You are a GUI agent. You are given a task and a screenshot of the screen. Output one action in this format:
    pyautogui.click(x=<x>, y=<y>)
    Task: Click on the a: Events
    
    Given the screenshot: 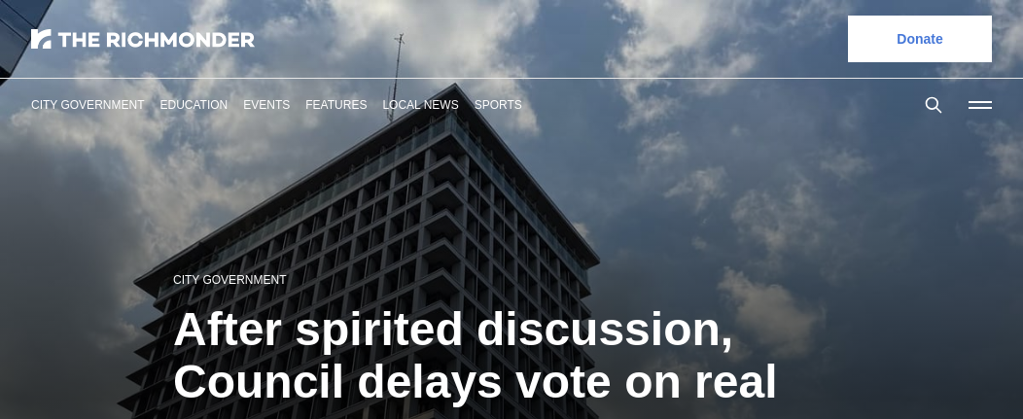 What is the action you would take?
    pyautogui.click(x=267, y=105)
    